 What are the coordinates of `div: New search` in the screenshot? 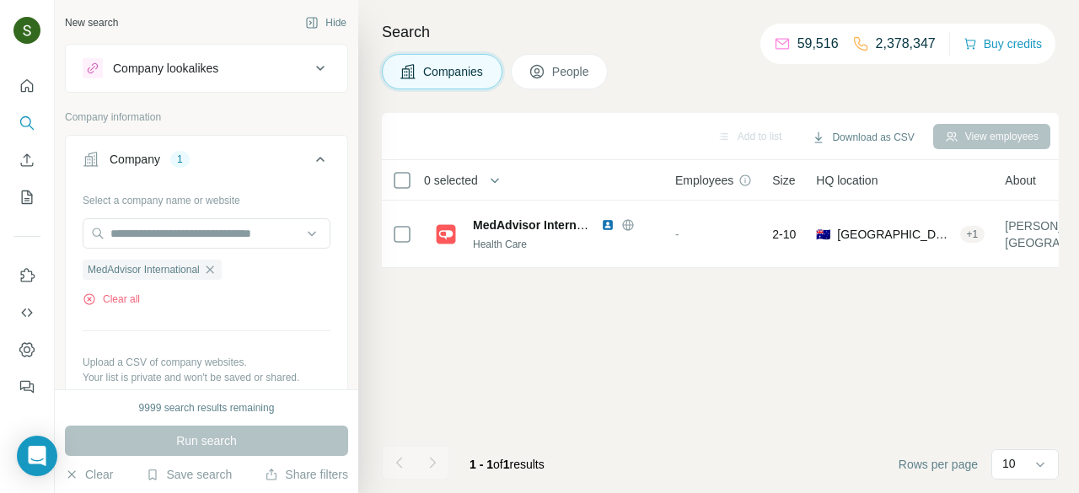 It's located at (91, 23).